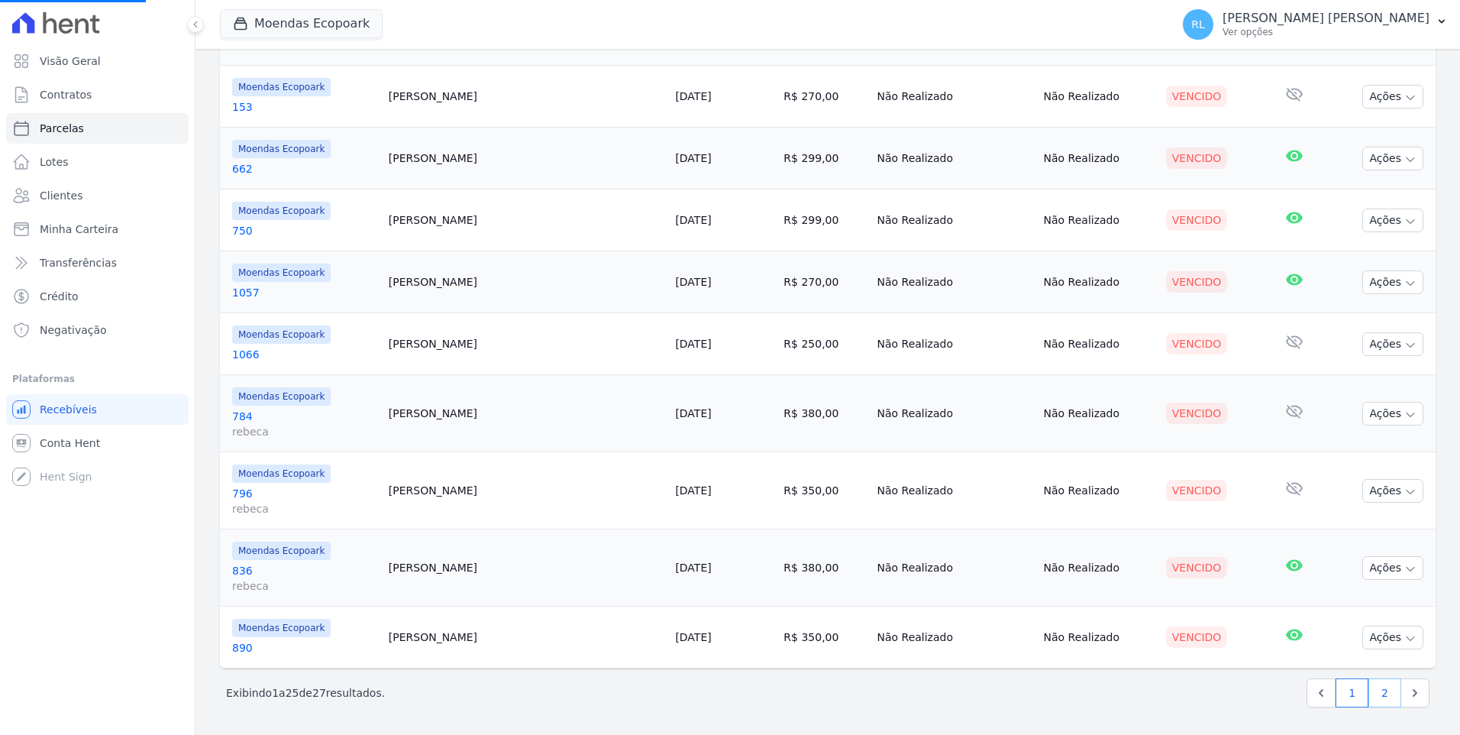 The image size is (1460, 735). What do you see at coordinates (70, 61) in the screenshot?
I see `span: Visão Geral` at bounding box center [70, 61].